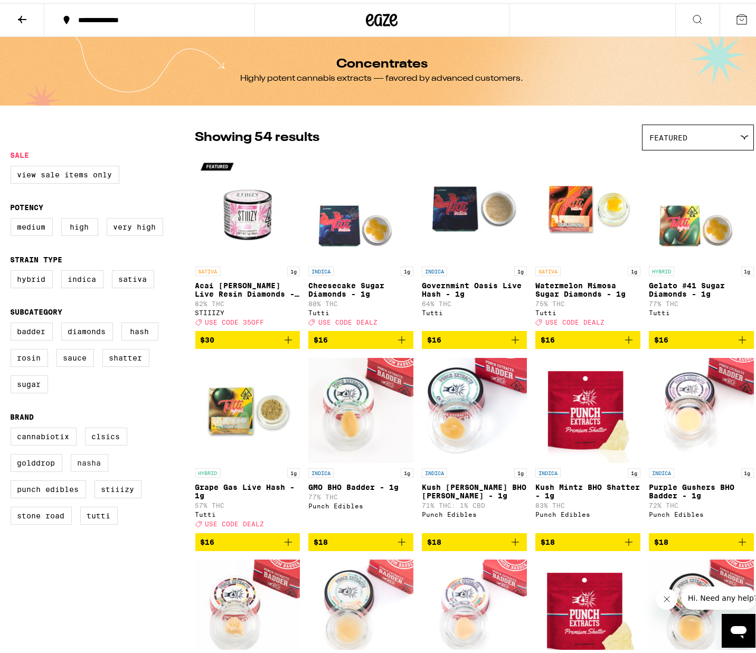 The width and height of the screenshot is (756, 653). What do you see at coordinates (701, 205) in the screenshot?
I see `img: Tutti - Gelato #41 Sugar Diamonds - 1g` at bounding box center [701, 205].